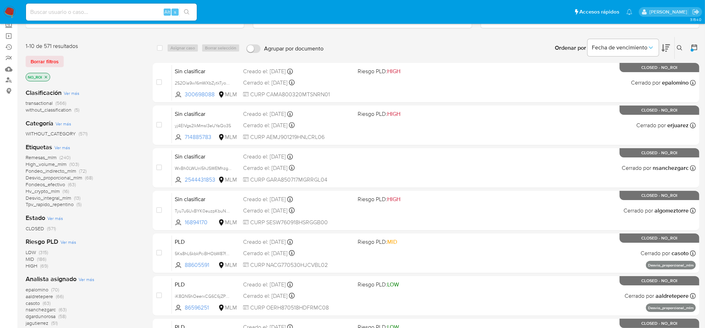 This screenshot has width=705, height=328. I want to click on a: Salir, so click(695, 12).